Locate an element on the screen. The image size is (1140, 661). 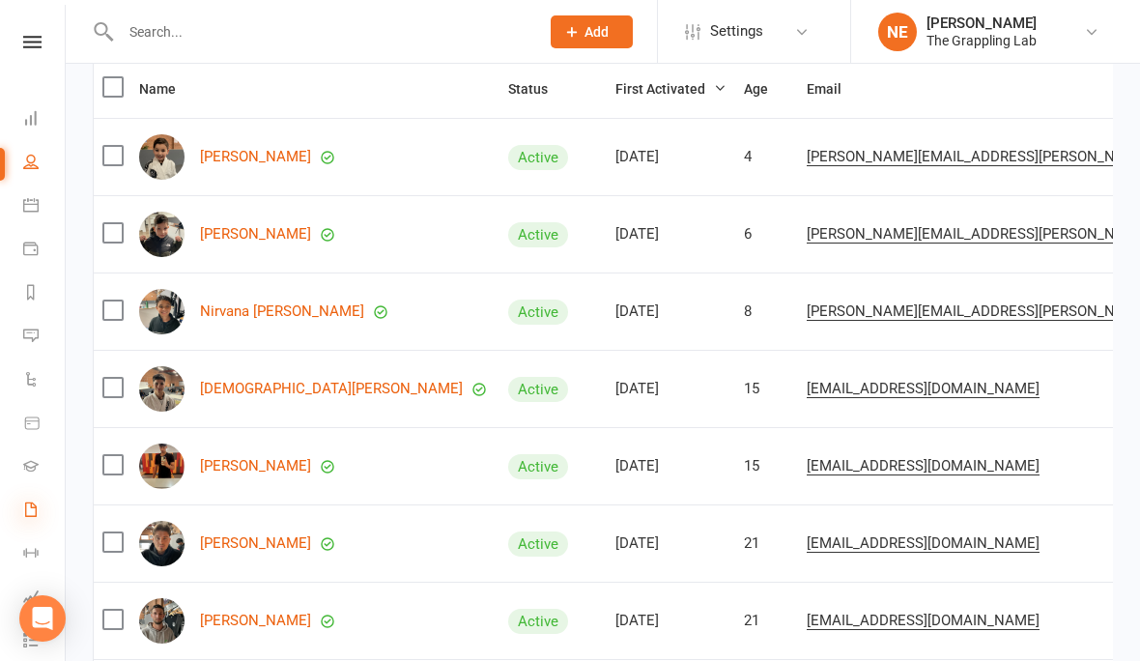
img: Christian is located at coordinates (161, 388).